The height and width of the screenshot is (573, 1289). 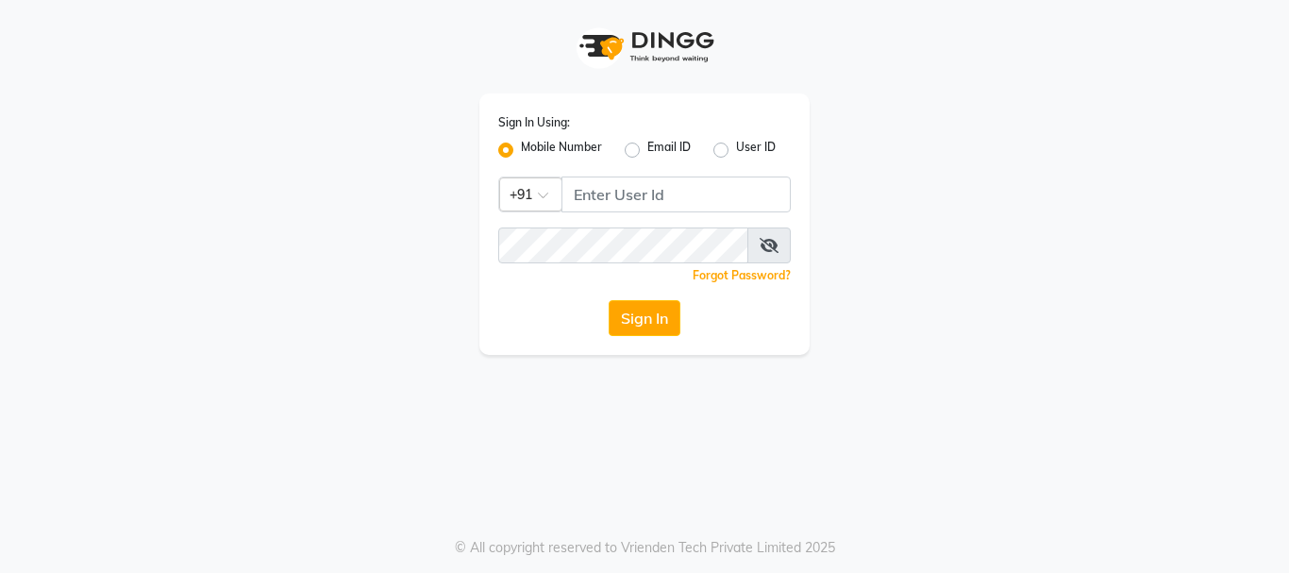 I want to click on label: User ID, so click(x=756, y=150).